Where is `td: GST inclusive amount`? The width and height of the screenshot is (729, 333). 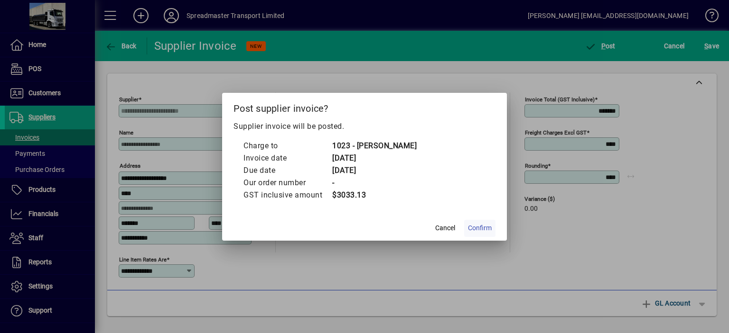 td: GST inclusive amount is located at coordinates (287, 195).